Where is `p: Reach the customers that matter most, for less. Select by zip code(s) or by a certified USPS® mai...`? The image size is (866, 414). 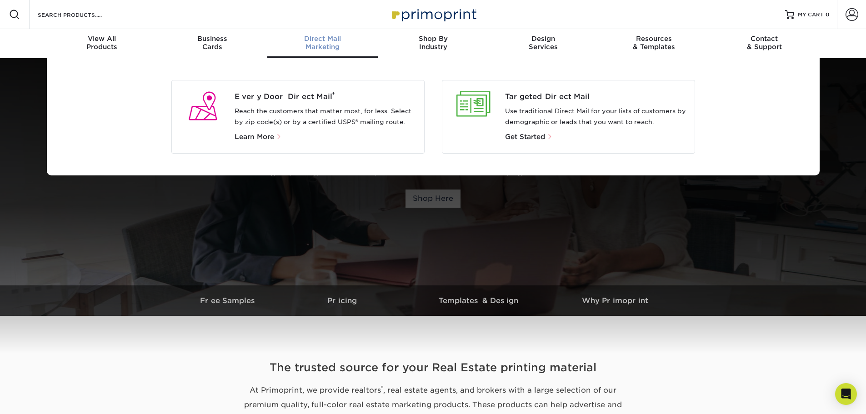
p: Reach the customers that matter most, for less. Select by zip code(s) or by a certified USPS® mai... is located at coordinates (325, 117).